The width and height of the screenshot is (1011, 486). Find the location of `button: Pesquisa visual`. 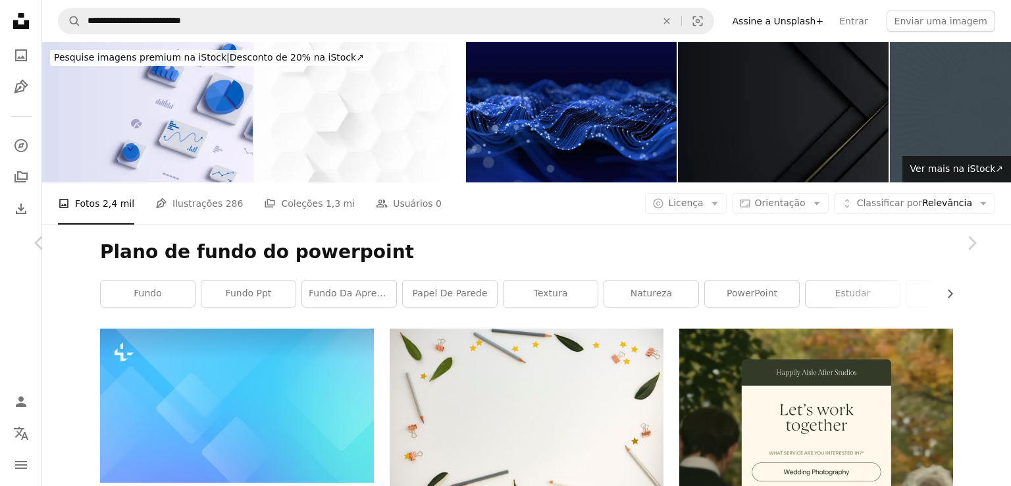

button: Pesquisa visual is located at coordinates (697, 21).